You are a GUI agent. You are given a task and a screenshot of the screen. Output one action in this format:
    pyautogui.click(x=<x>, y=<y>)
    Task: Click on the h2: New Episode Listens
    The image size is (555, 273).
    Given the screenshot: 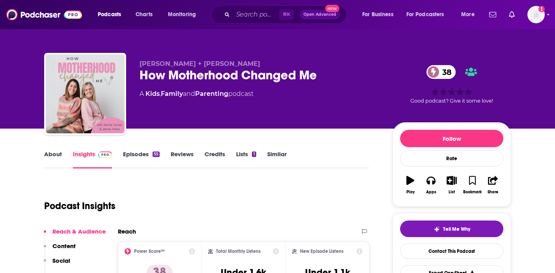 What is the action you would take?
    pyautogui.click(x=322, y=251)
    